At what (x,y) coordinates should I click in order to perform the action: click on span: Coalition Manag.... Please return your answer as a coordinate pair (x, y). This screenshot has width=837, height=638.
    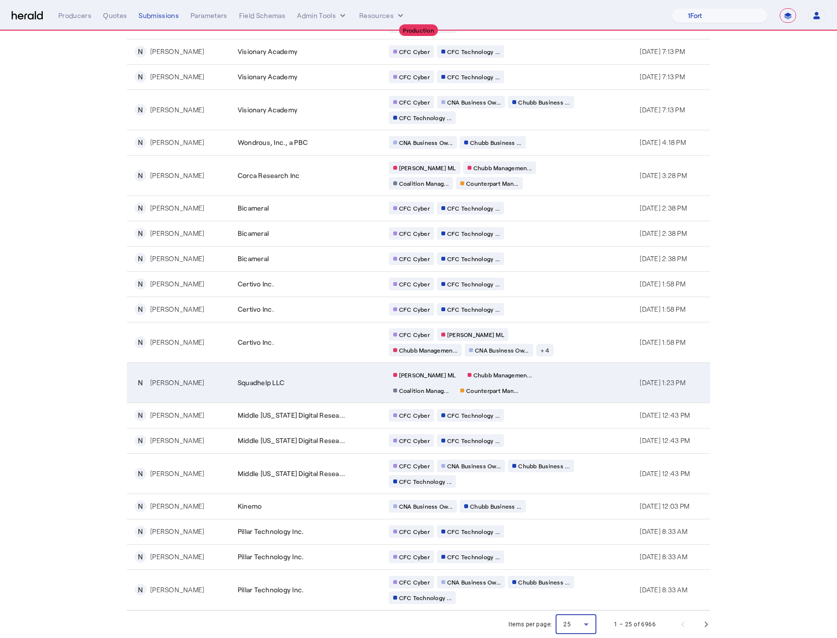
    Looking at the image, I should click on (424, 183).